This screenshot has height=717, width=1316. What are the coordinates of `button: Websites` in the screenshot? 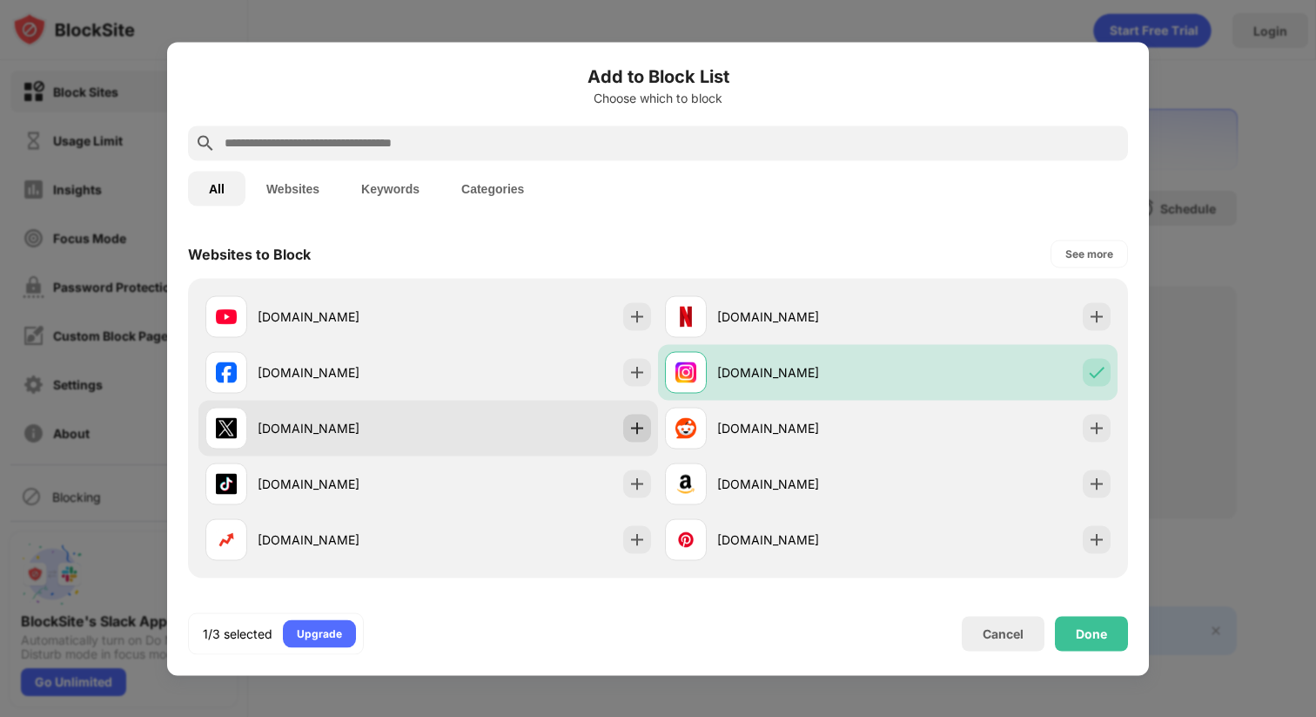 It's located at (293, 188).